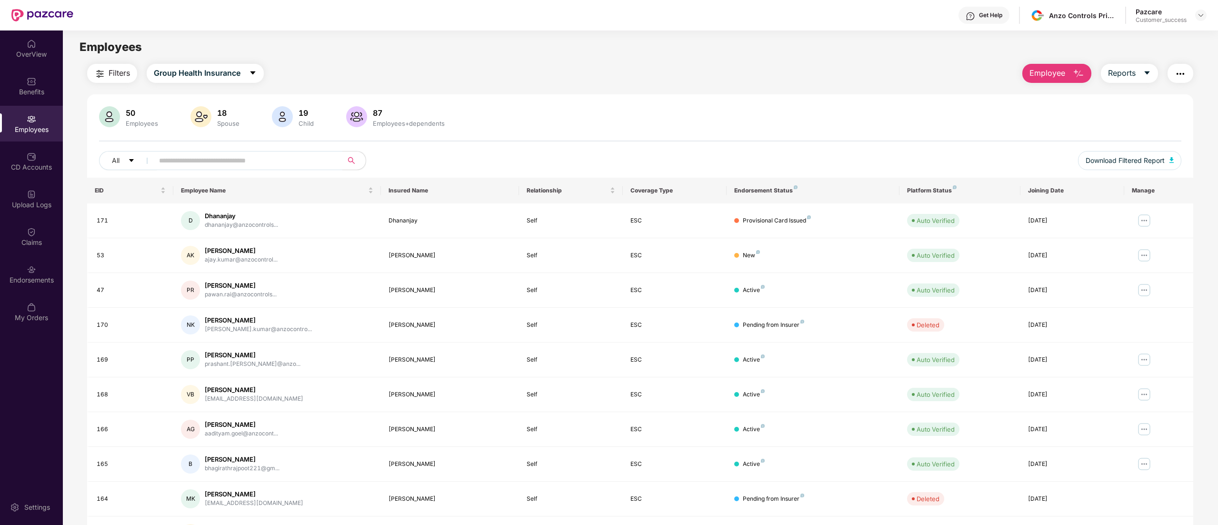 Image resolution: width=1218 pixels, height=525 pixels. Describe the element at coordinates (127, 190) in the screenshot. I see `span: EID` at that location.